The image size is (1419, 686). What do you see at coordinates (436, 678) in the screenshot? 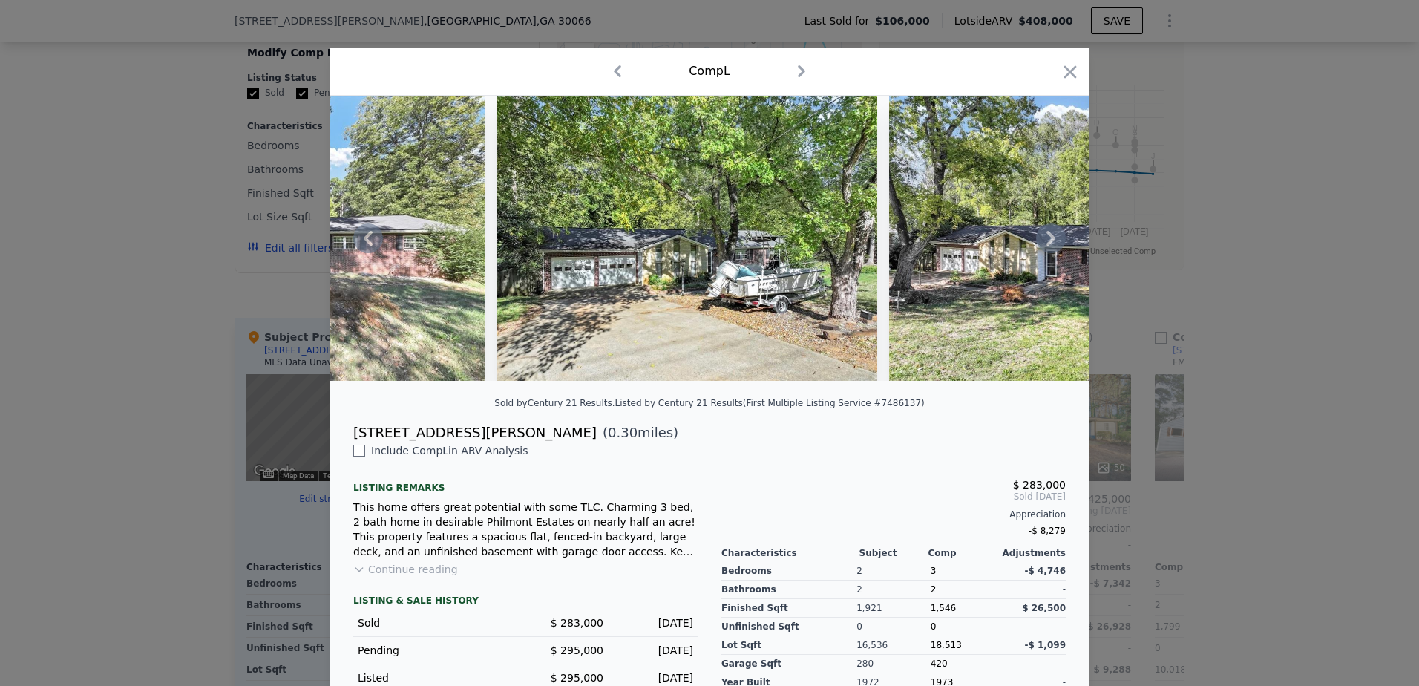
I see `div: Listed` at bounding box center [436, 678].